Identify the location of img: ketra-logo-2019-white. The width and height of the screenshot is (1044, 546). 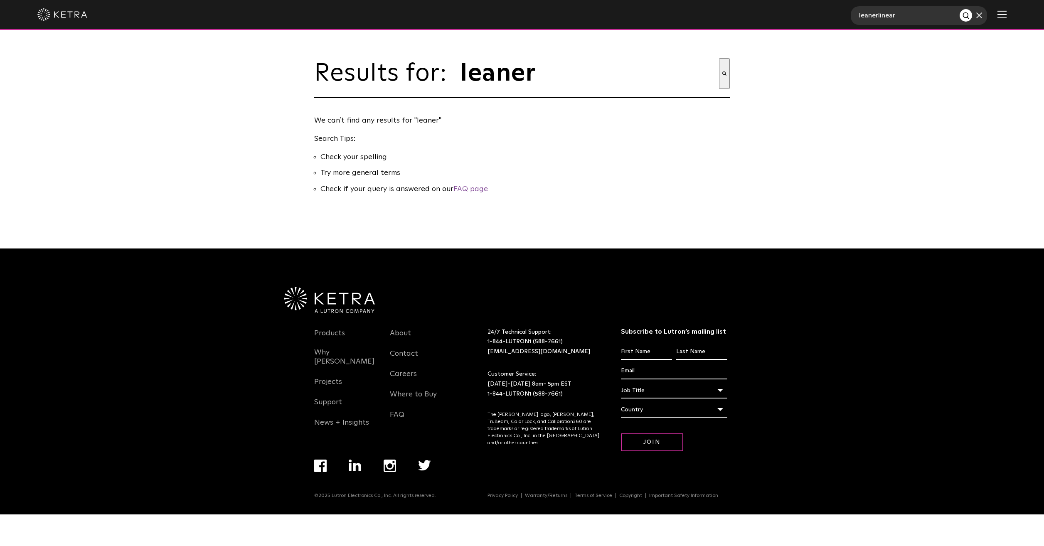
(62, 15).